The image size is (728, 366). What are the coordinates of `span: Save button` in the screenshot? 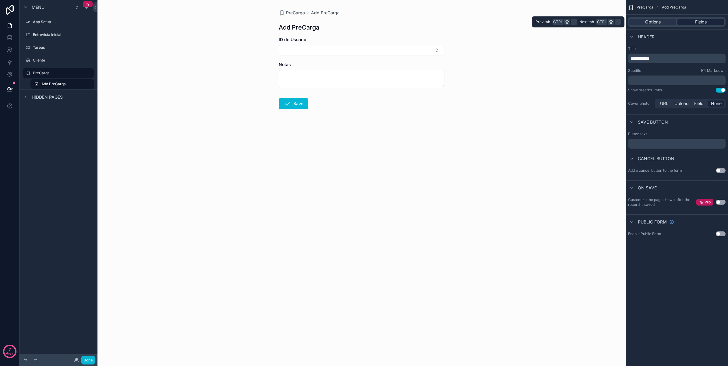 It's located at (653, 122).